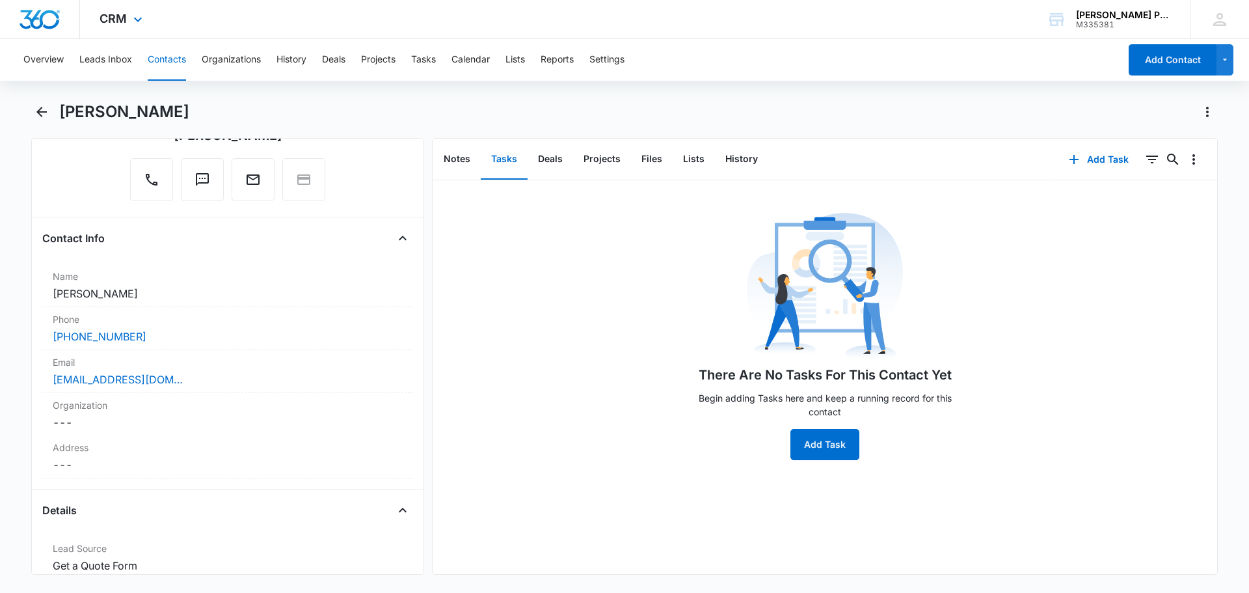  I want to click on div: Address---, so click(228, 457).